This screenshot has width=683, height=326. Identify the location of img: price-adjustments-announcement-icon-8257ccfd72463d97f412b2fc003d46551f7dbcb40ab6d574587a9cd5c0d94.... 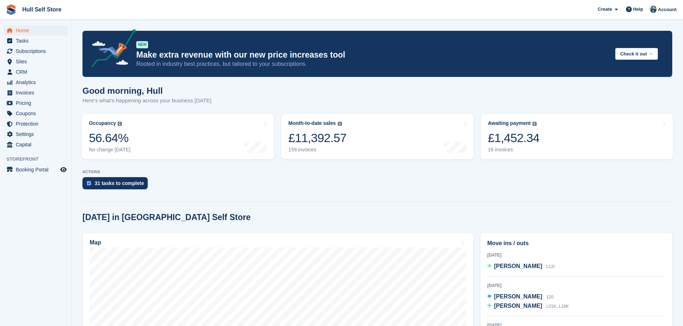
(111, 49).